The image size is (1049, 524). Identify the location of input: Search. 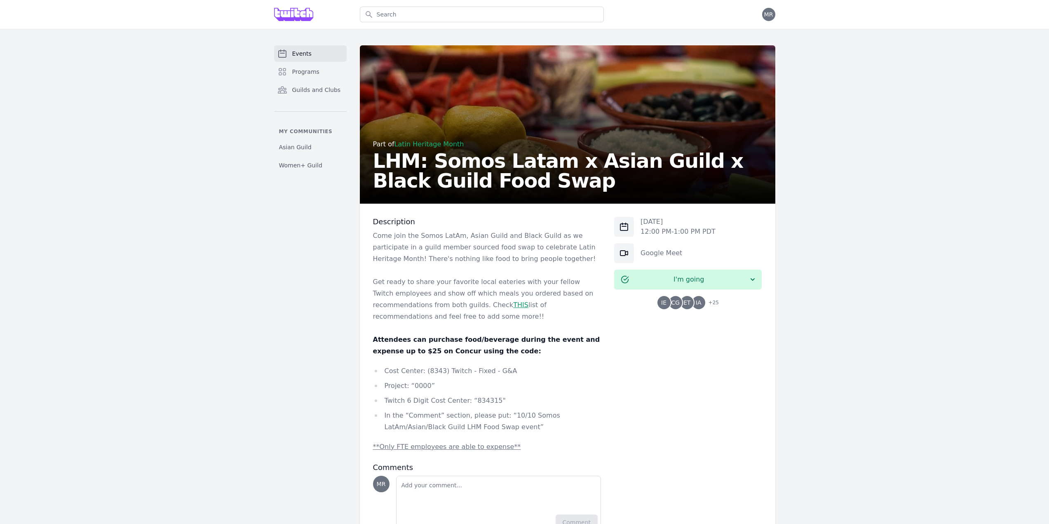
(482, 14).